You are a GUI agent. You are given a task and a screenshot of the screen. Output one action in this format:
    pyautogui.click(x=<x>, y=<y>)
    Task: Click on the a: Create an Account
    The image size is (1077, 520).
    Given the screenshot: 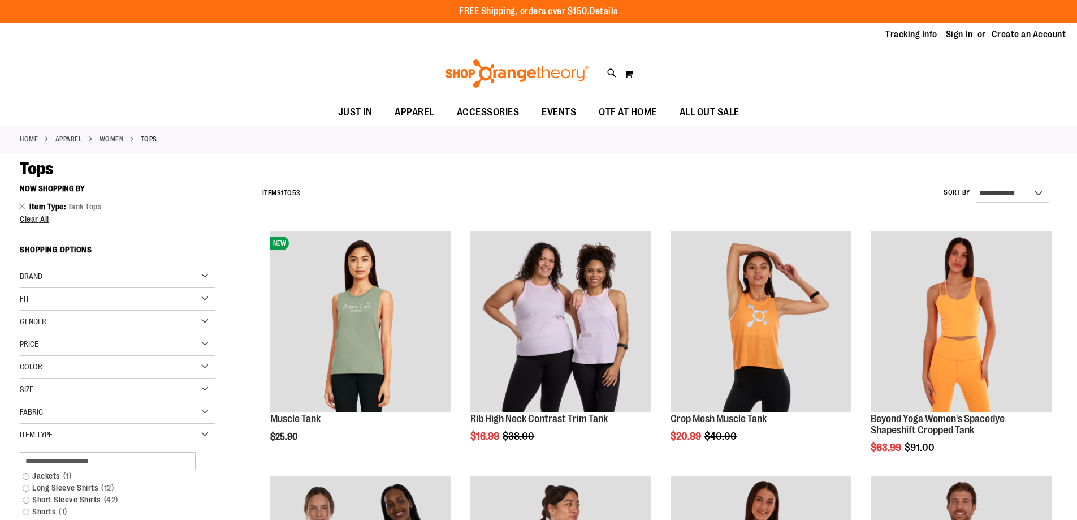 What is the action you would take?
    pyautogui.click(x=1029, y=34)
    